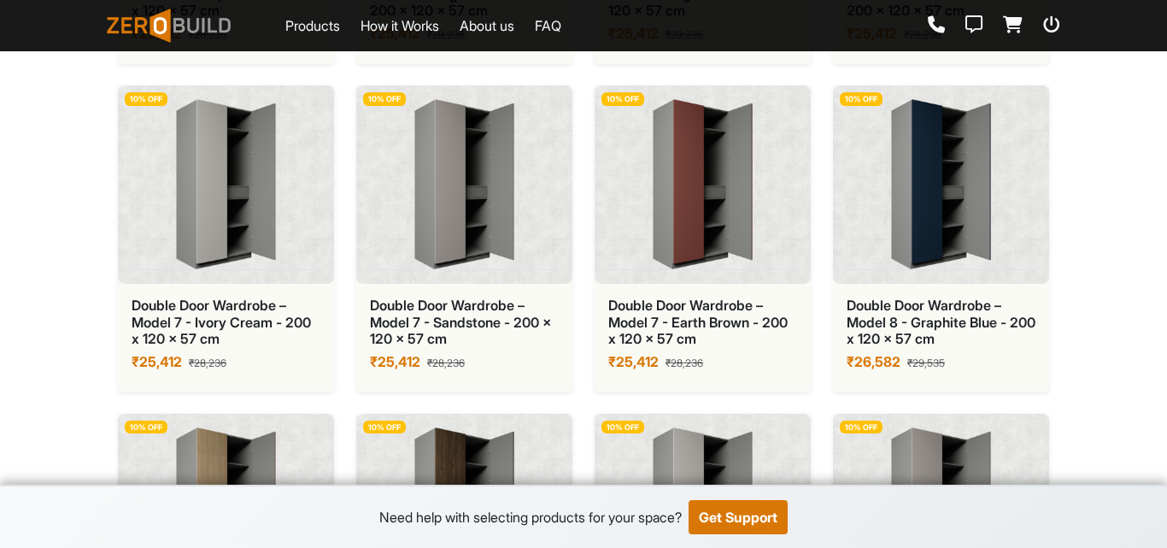 Image resolution: width=1167 pixels, height=548 pixels. I want to click on a: FAQ, so click(548, 26).